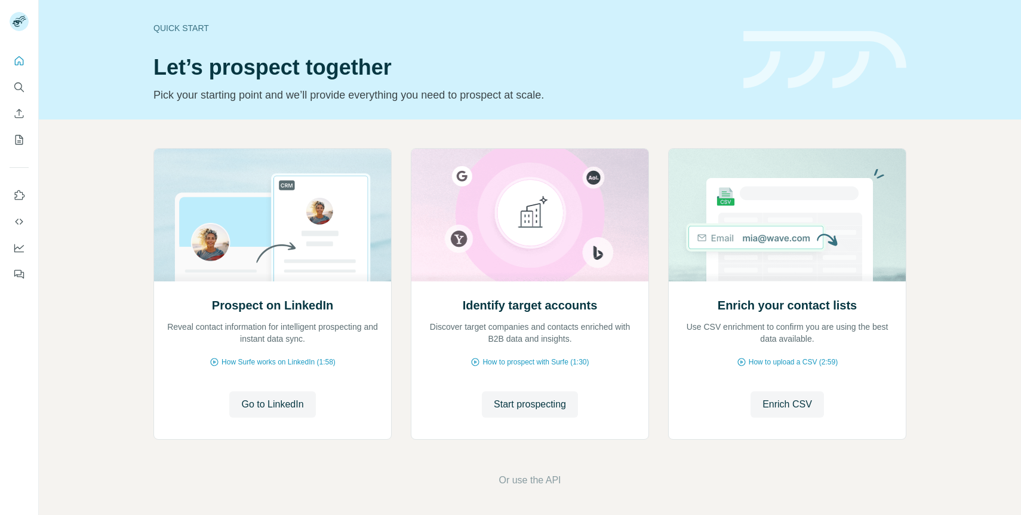  Describe the element at coordinates (19, 140) in the screenshot. I see `button: My lists` at that location.